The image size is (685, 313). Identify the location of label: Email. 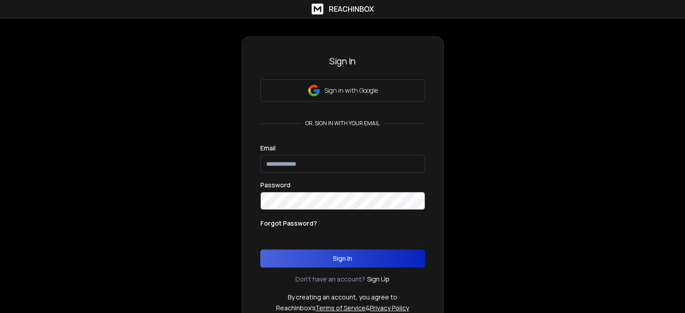
(268, 148).